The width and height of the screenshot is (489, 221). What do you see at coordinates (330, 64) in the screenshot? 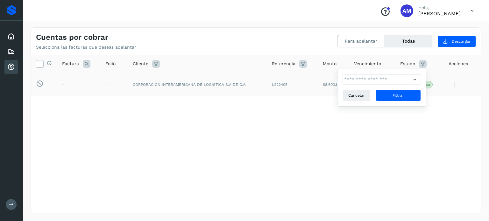
I see `span: Monto` at bounding box center [330, 64].